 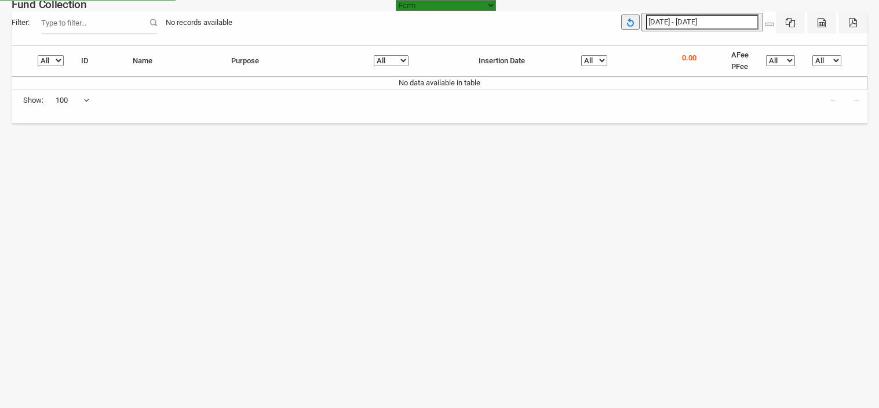 What do you see at coordinates (294, 61) in the screenshot?
I see `th: Purpose` at bounding box center [294, 61].